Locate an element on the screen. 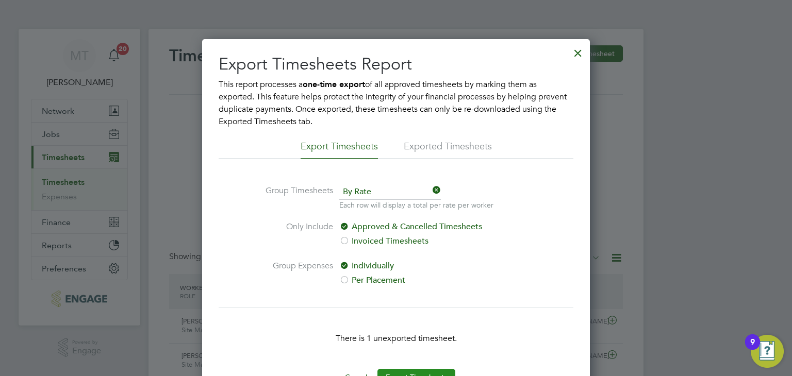  h2: Export Timesheets Report is located at coordinates (396, 64).